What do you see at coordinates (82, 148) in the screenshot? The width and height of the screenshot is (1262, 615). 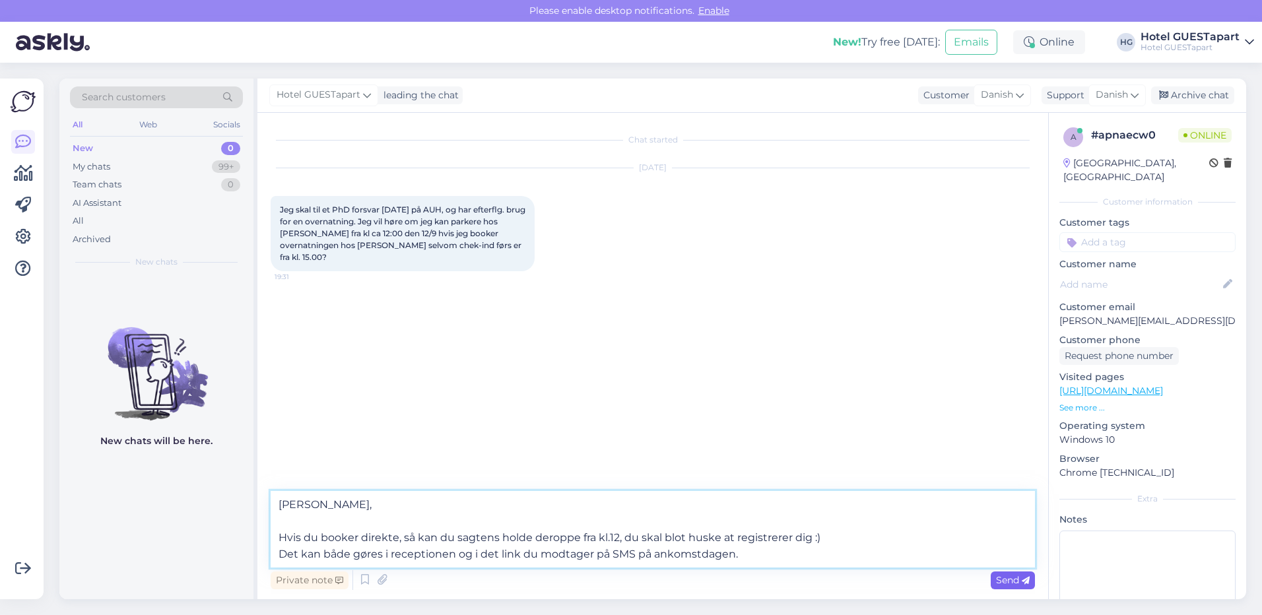 I see `div: New` at bounding box center [82, 148].